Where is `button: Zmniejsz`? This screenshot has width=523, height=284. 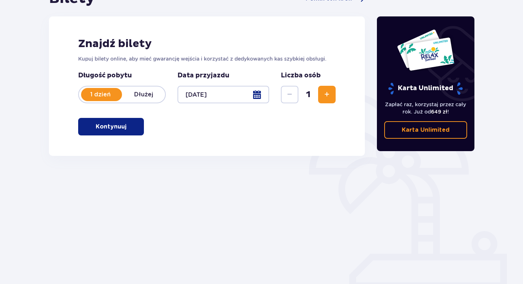 button: Zmniejsz is located at coordinates (290, 95).